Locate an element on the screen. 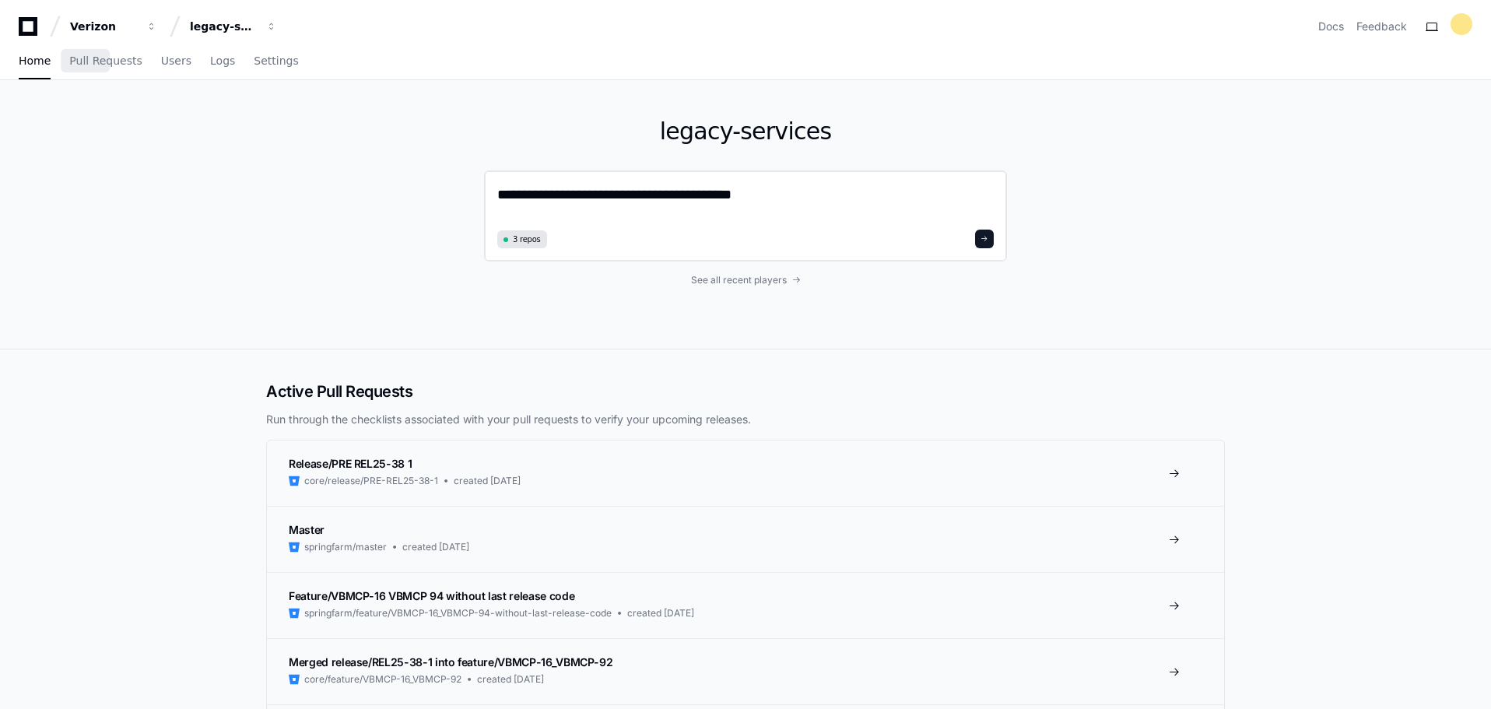 Image resolution: width=1491 pixels, height=709 pixels. a: See all recent players is located at coordinates (745, 280).